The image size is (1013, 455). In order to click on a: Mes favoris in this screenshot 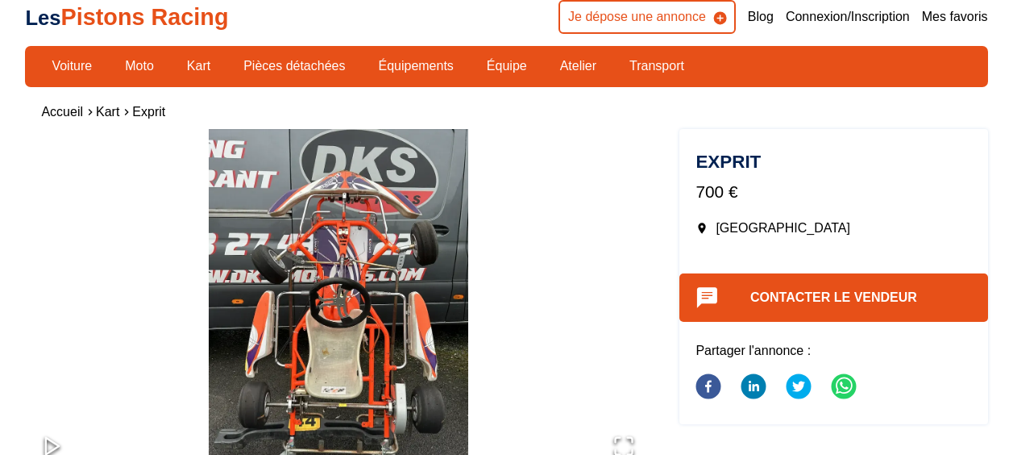, I will do `click(955, 17)`.